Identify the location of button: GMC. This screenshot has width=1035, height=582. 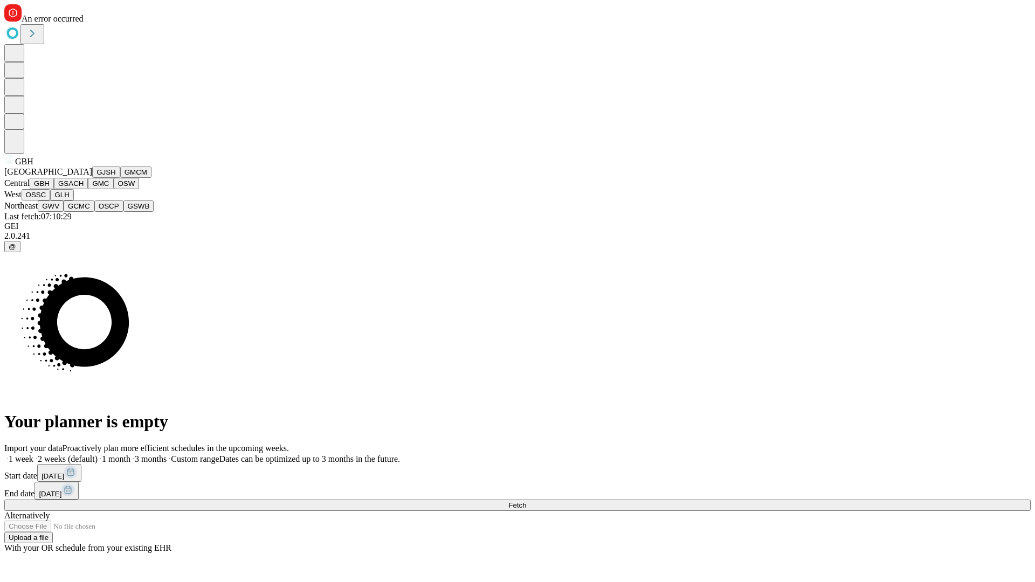
(100, 183).